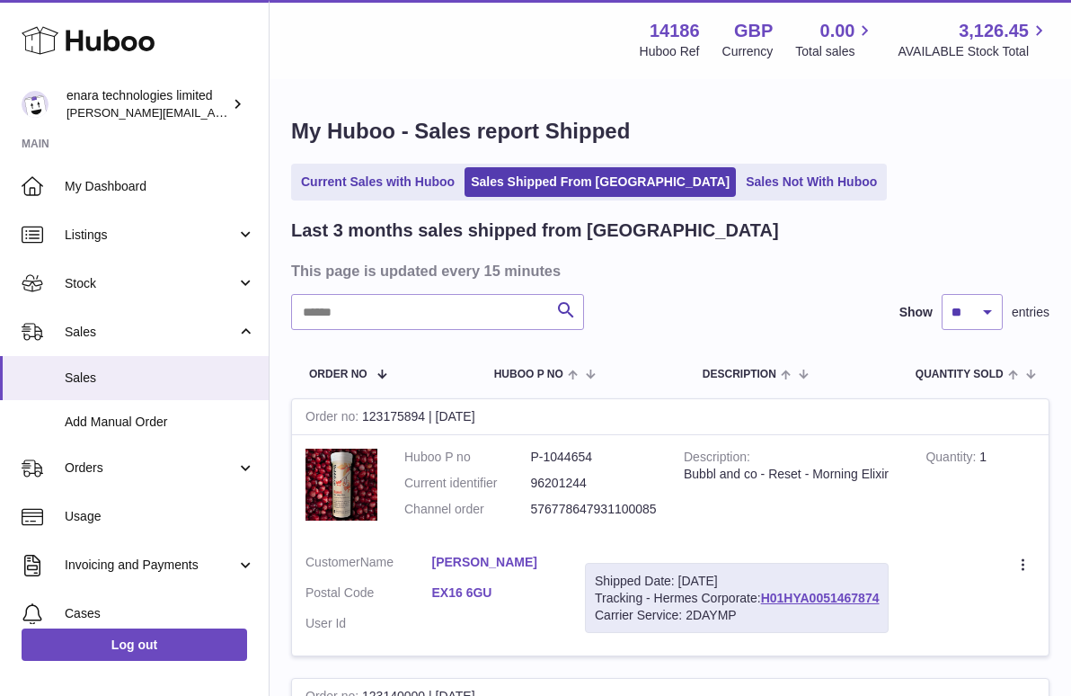 The height and width of the screenshot is (696, 1071). Describe the element at coordinates (160, 613) in the screenshot. I see `span: Cases` at that location.